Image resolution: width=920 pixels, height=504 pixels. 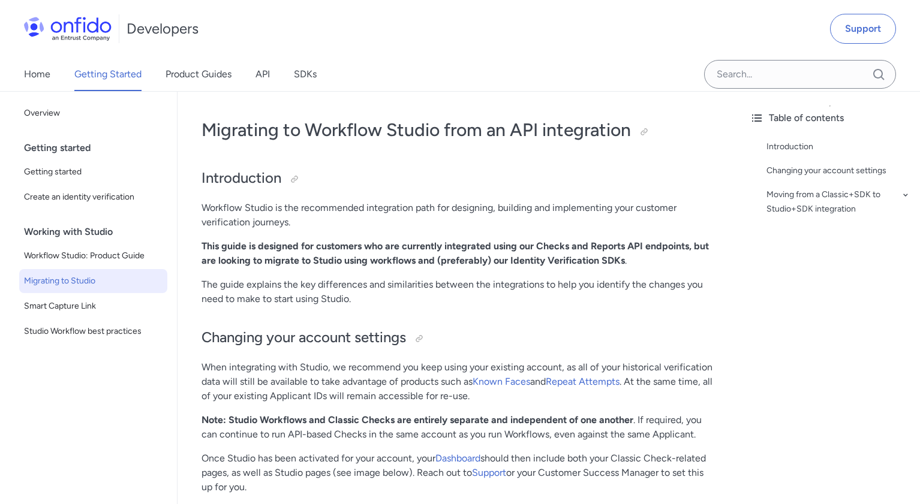 I want to click on span: Workflow Studio: Product Guide, so click(x=93, y=256).